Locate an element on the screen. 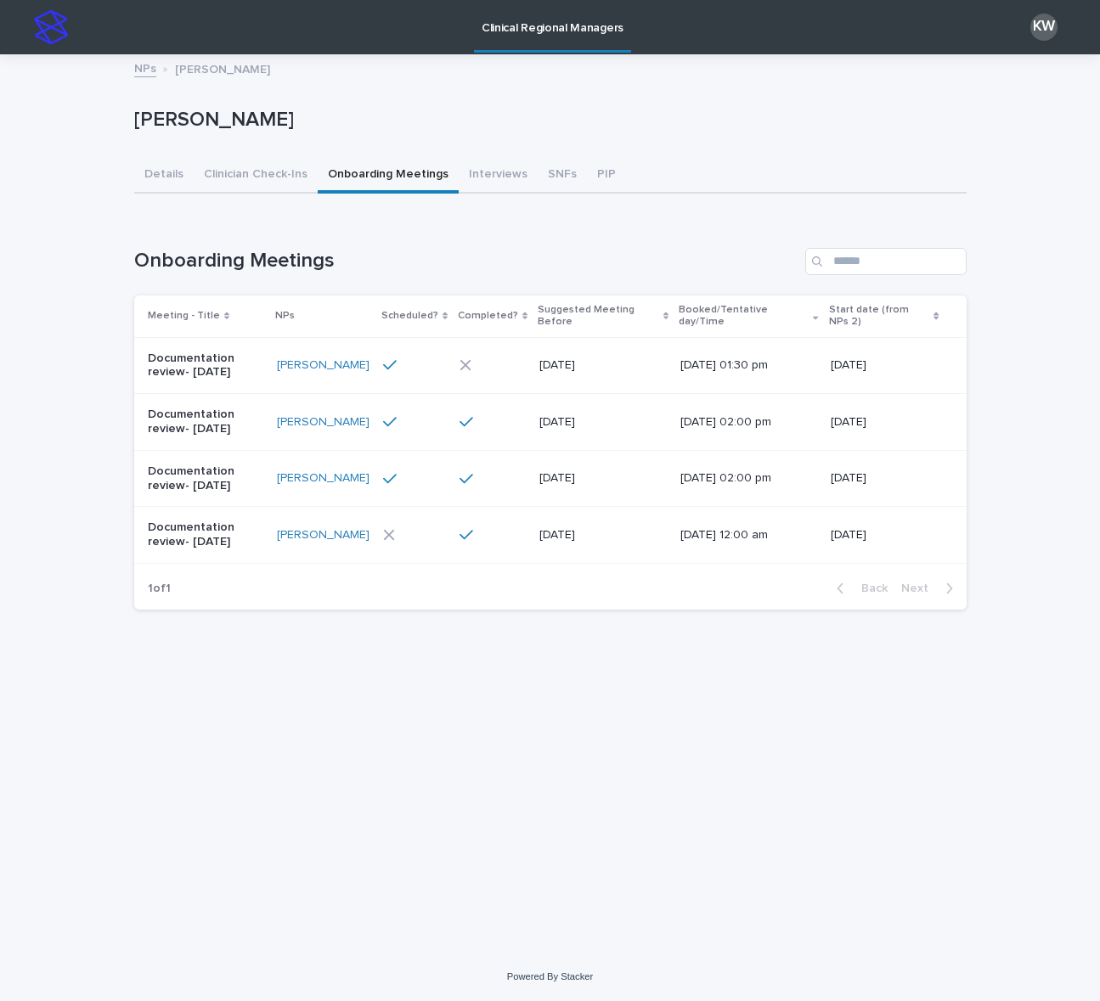 This screenshot has height=1001, width=1100. h1: Onboarding Meetings is located at coordinates (466, 261).